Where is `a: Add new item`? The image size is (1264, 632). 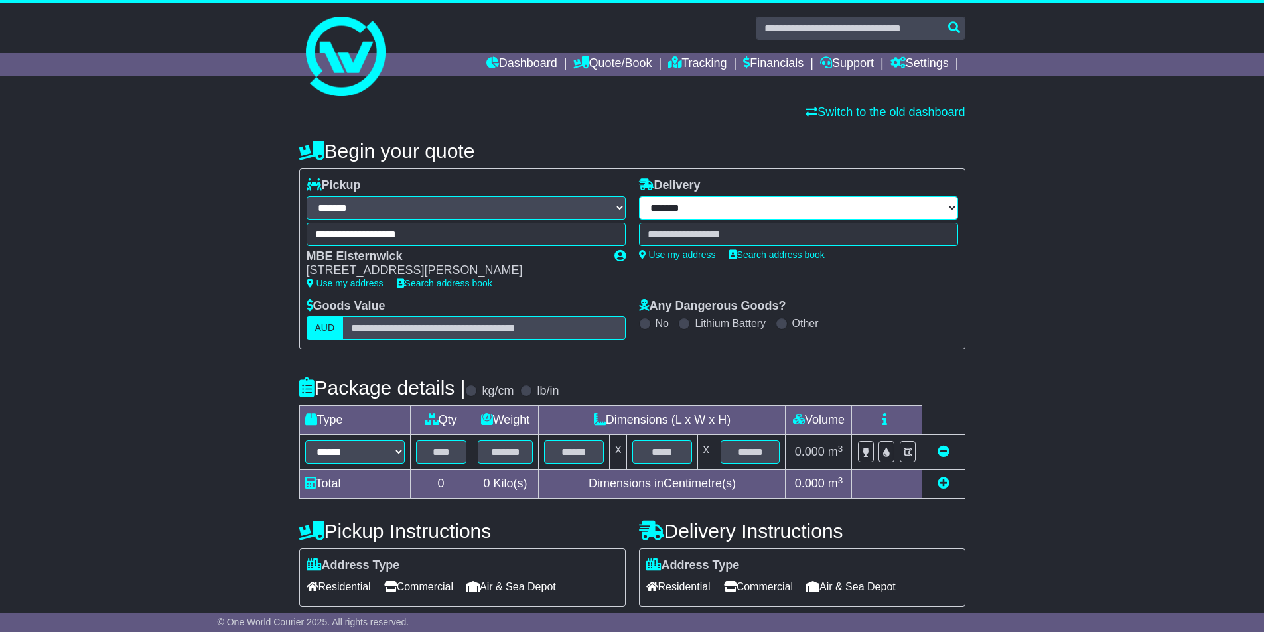
a: Add new item is located at coordinates (944, 484).